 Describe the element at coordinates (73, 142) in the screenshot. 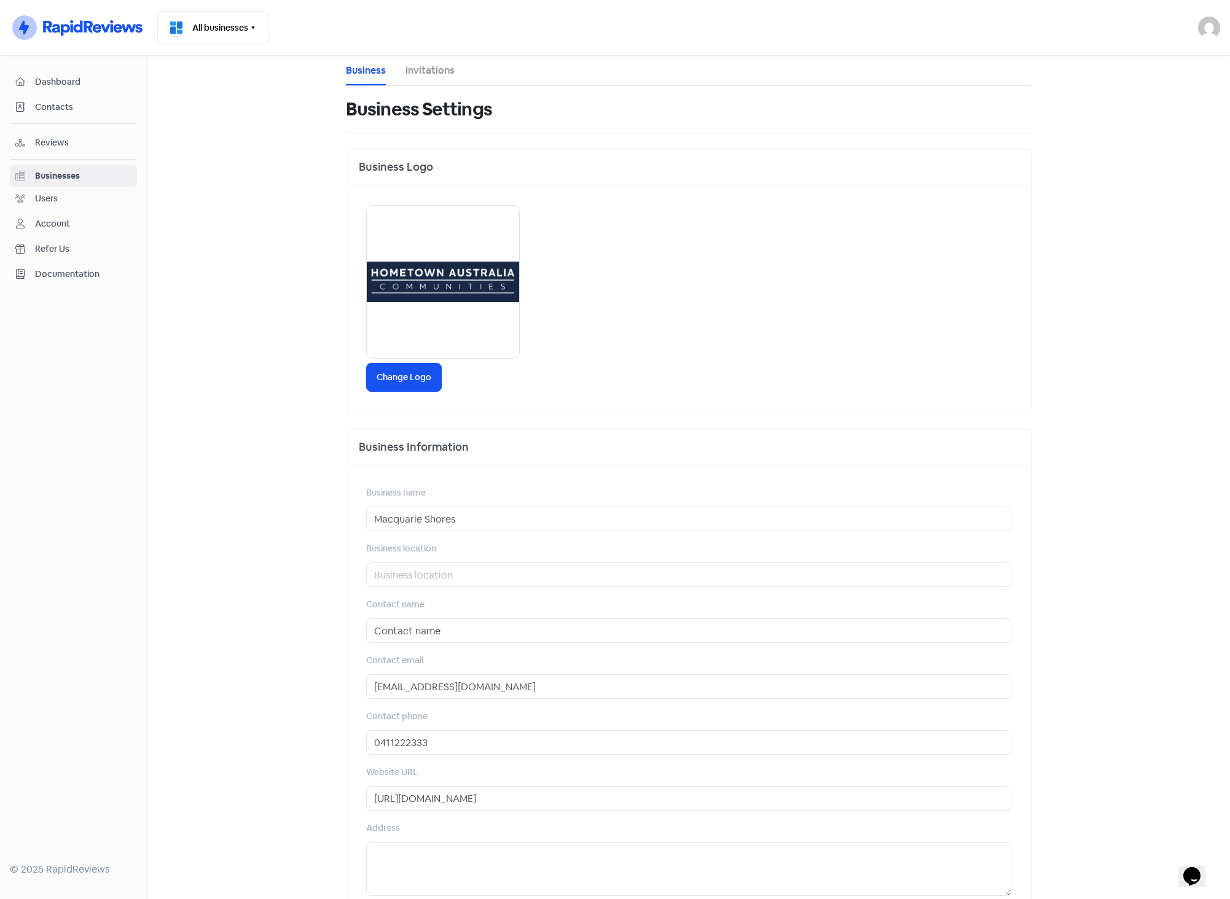

I see `a: Reviews` at that location.